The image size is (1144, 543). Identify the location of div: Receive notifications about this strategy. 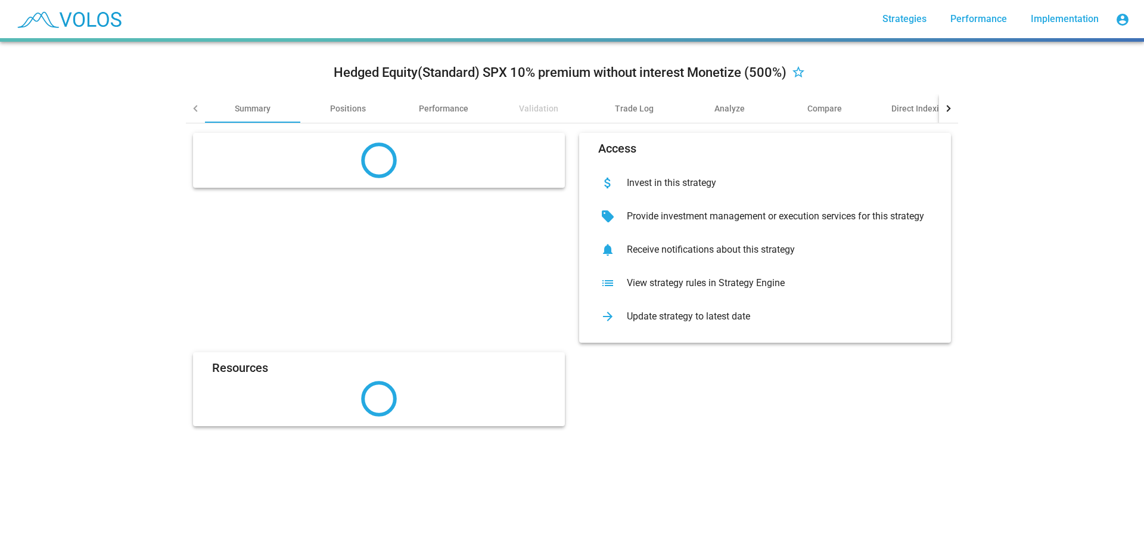
(775, 250).